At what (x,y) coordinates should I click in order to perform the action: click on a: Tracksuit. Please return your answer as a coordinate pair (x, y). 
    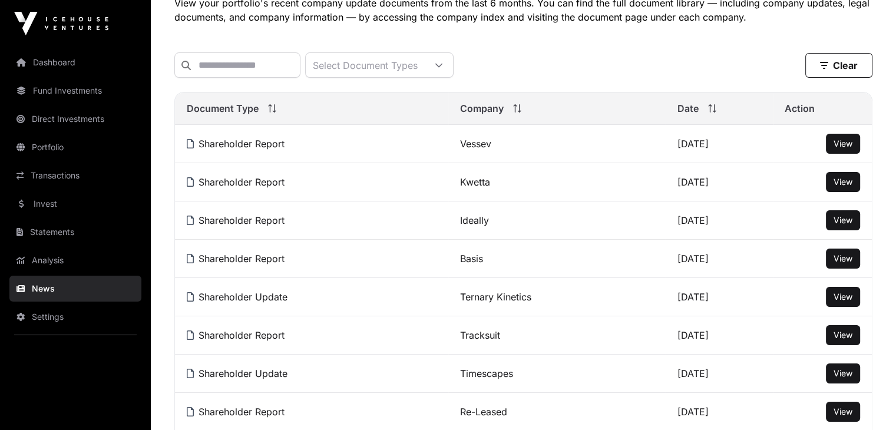
    Looking at the image, I should click on (480, 335).